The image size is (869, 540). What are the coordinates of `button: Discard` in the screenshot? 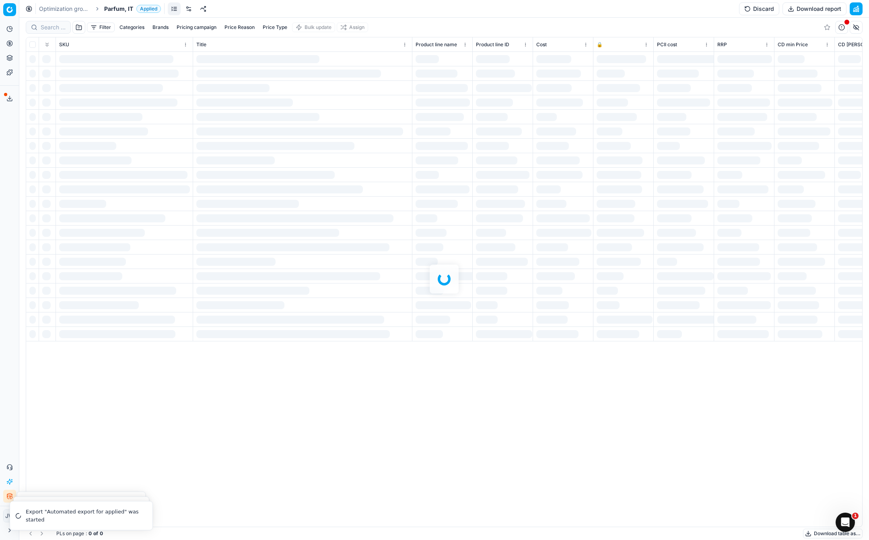 It's located at (759, 9).